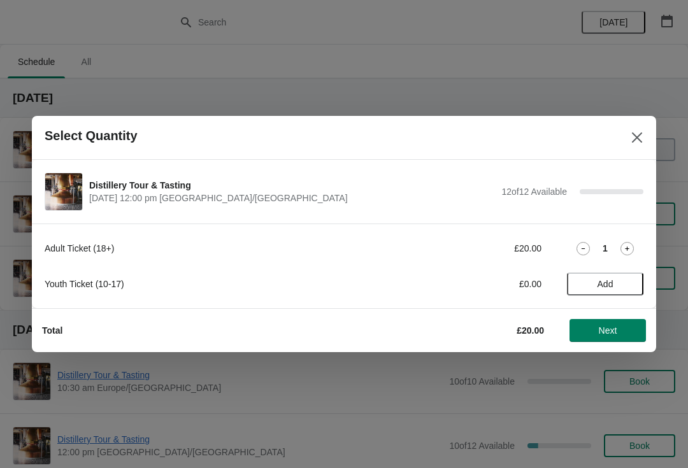 The image size is (688, 468). Describe the element at coordinates (52, 331) in the screenshot. I see `strong: Total` at that location.